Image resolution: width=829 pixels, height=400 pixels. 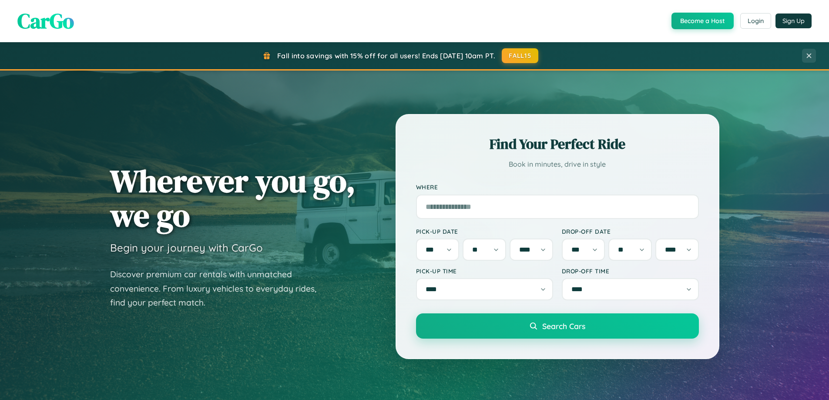 What do you see at coordinates (558, 187) in the screenshot?
I see `label: Where` at bounding box center [558, 187].